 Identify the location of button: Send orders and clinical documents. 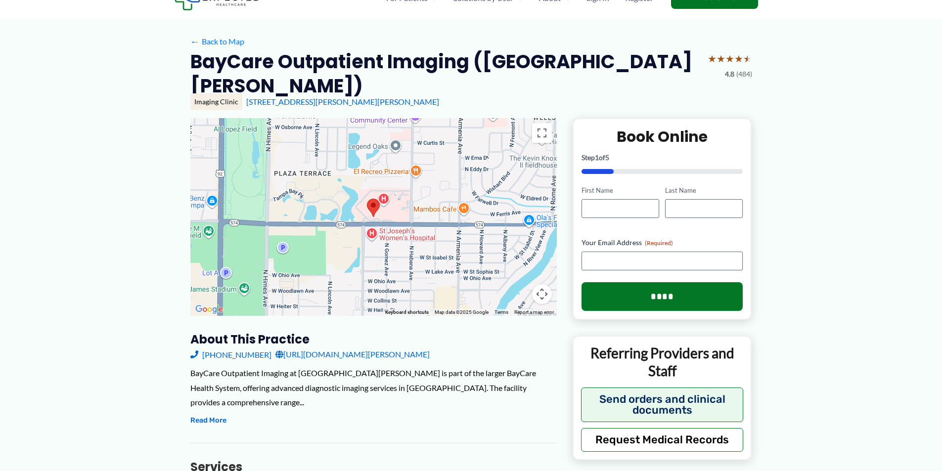
(662, 405).